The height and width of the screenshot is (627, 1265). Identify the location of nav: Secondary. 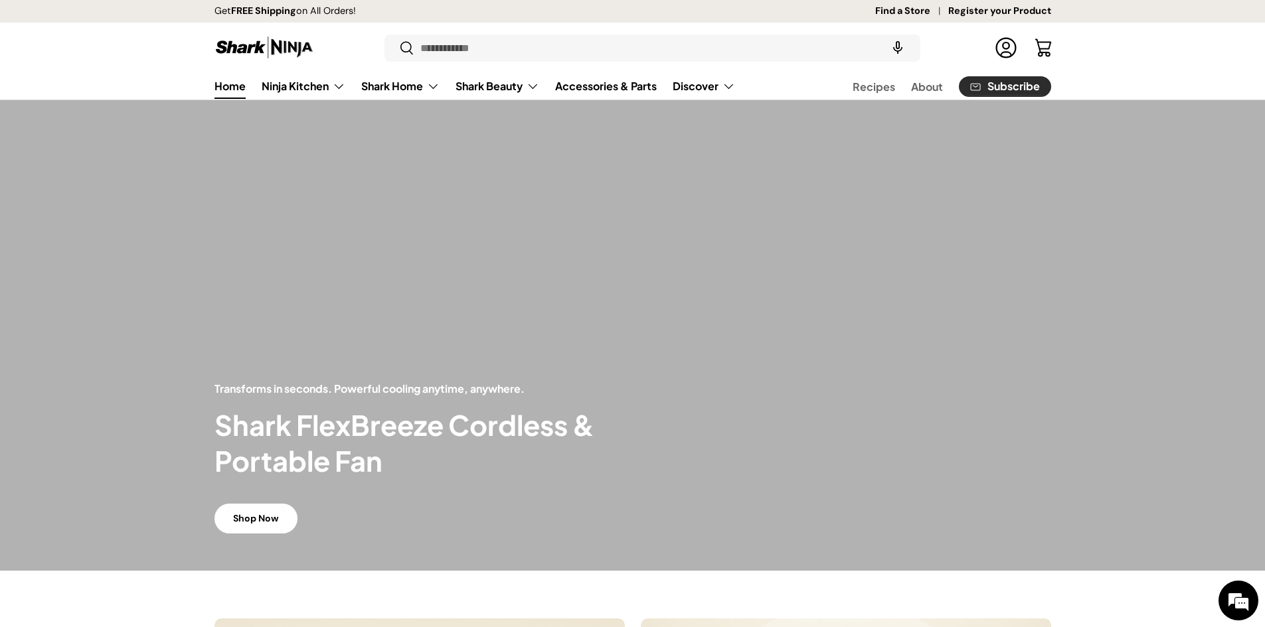
(936, 86).